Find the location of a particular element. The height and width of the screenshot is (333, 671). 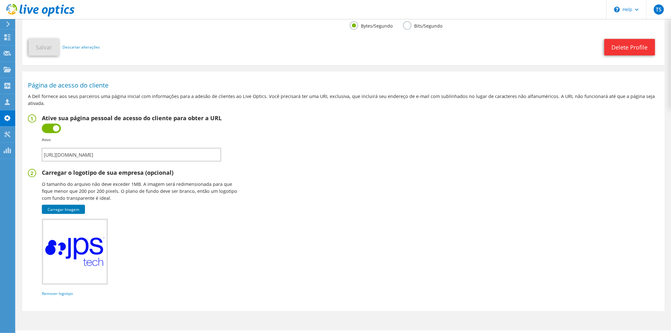

h1: Página de acesso do cliente is located at coordinates (342, 85).